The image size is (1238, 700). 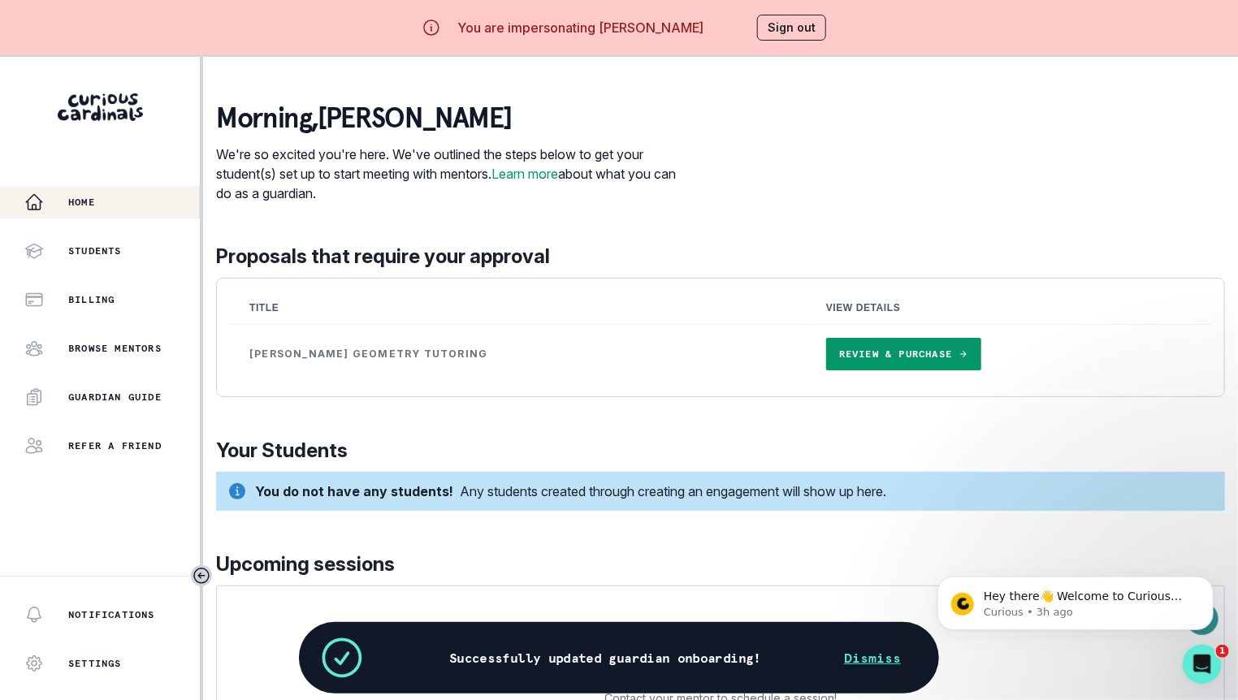 What do you see at coordinates (673, 492) in the screenshot?
I see `div: Any students created through creating an engagement will show up here.` at bounding box center [673, 492].